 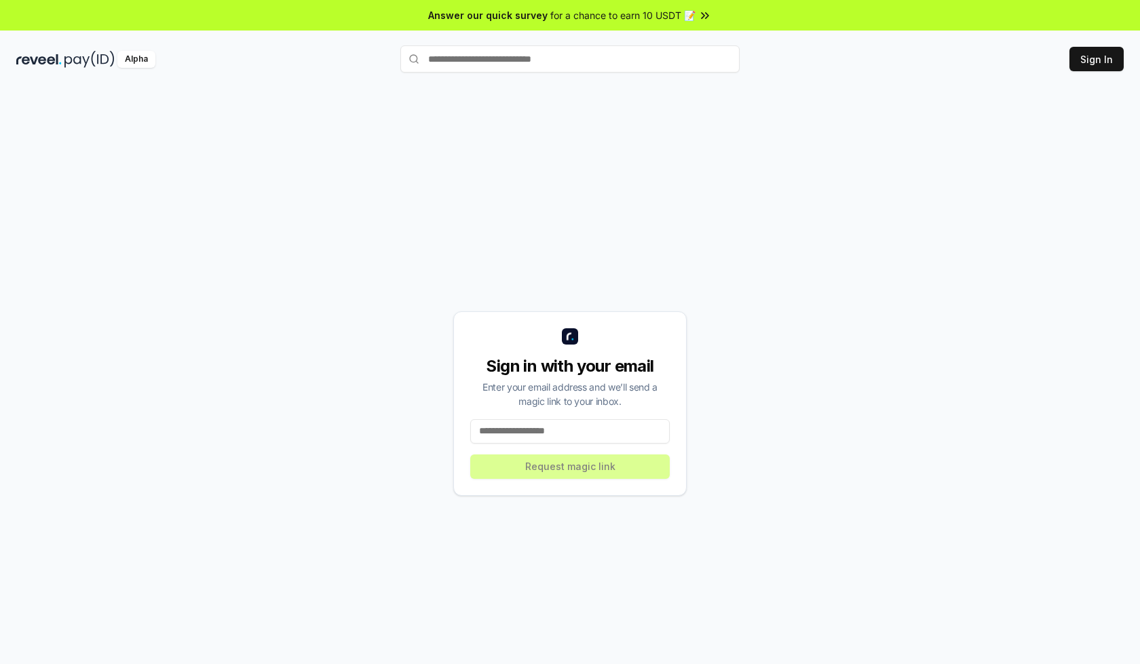 What do you see at coordinates (39, 59) in the screenshot?
I see `img: reveel_dark` at bounding box center [39, 59].